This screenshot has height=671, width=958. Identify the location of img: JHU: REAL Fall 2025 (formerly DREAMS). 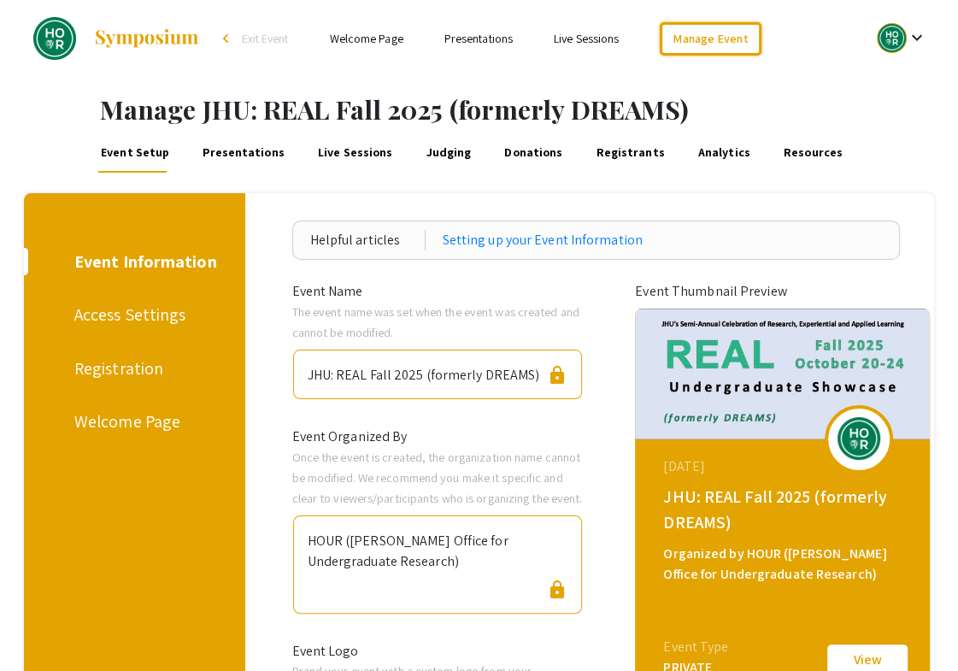
(55, 38).